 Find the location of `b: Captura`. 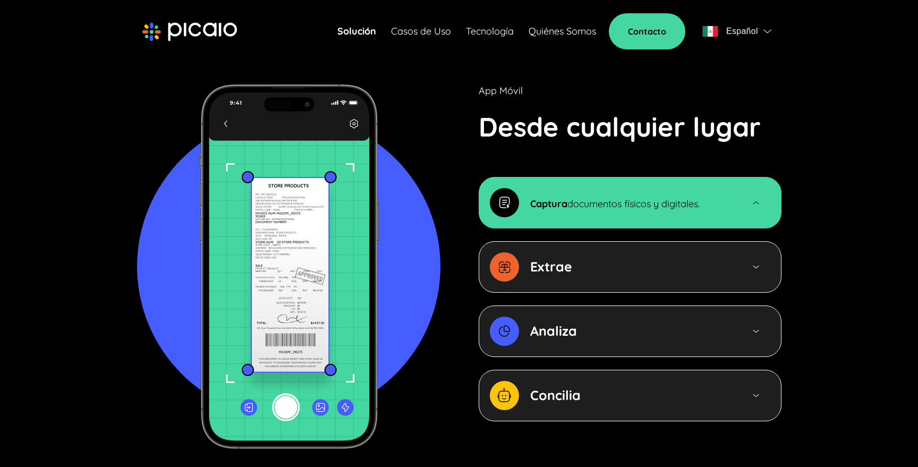

b: Captura is located at coordinates (549, 204).